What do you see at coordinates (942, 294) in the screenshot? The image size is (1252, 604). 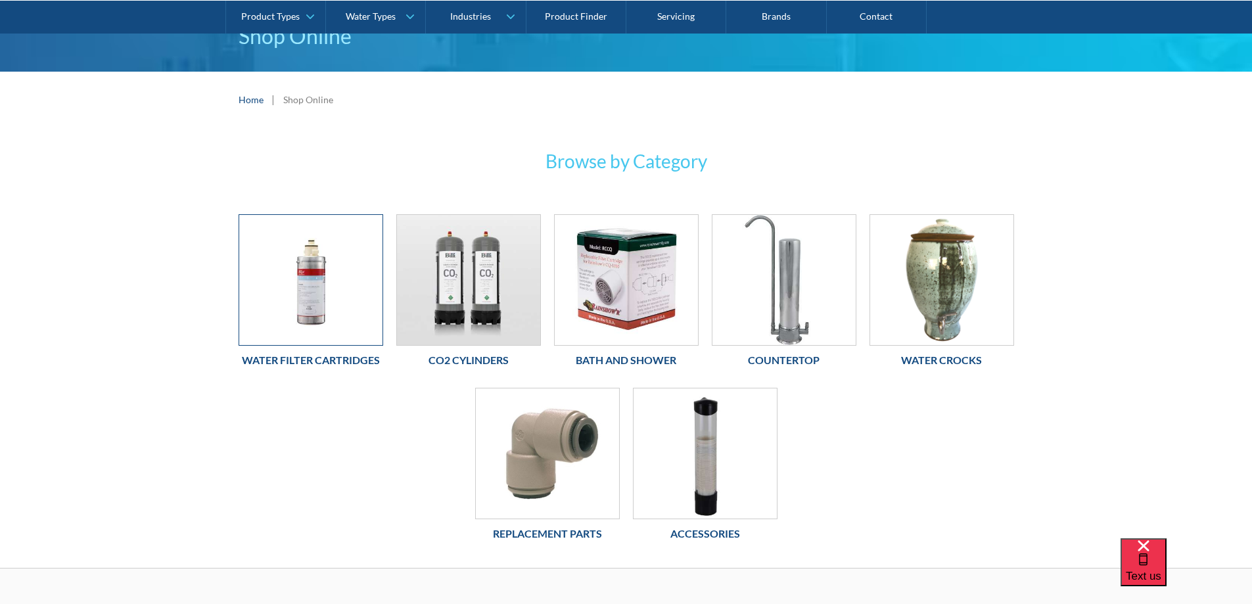 I see `a: Water CrocksWater Crocks` at bounding box center [942, 294].